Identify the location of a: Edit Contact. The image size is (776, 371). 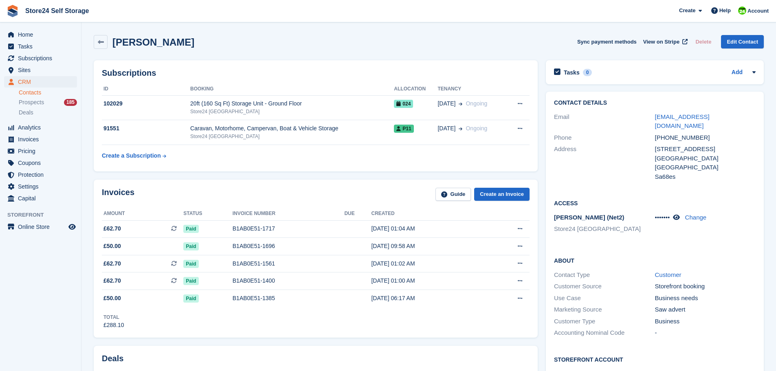
(742, 42).